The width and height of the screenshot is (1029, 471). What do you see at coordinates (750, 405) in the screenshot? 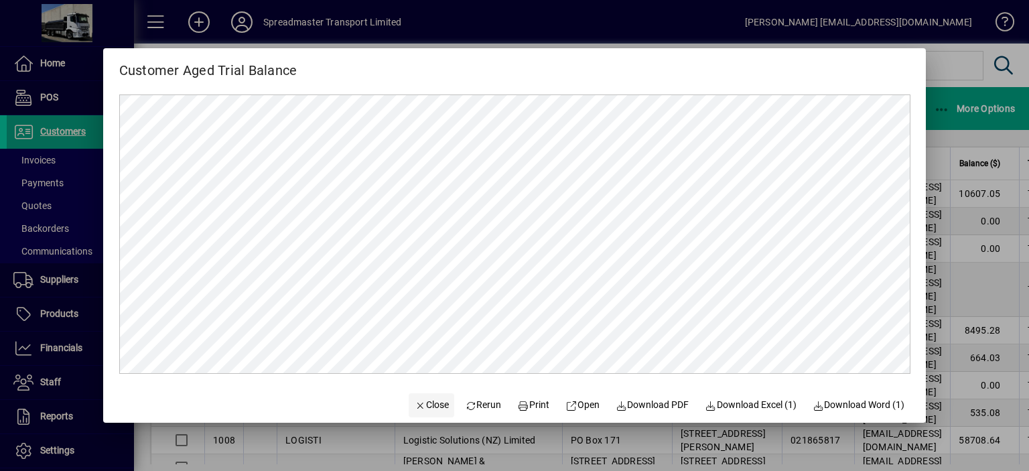
I see `button: Download Excel (1)` at bounding box center [750, 405].